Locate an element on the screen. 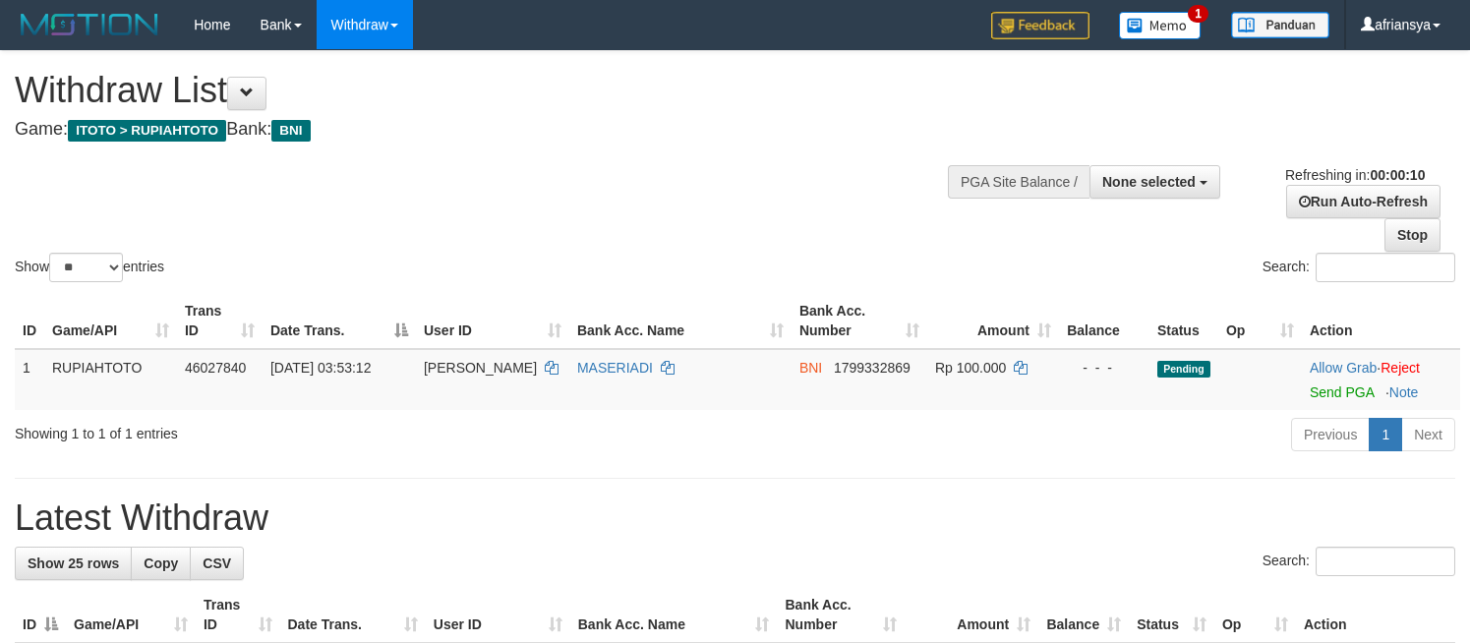 This screenshot has height=643, width=1470. span: None selected is located at coordinates (1149, 182).